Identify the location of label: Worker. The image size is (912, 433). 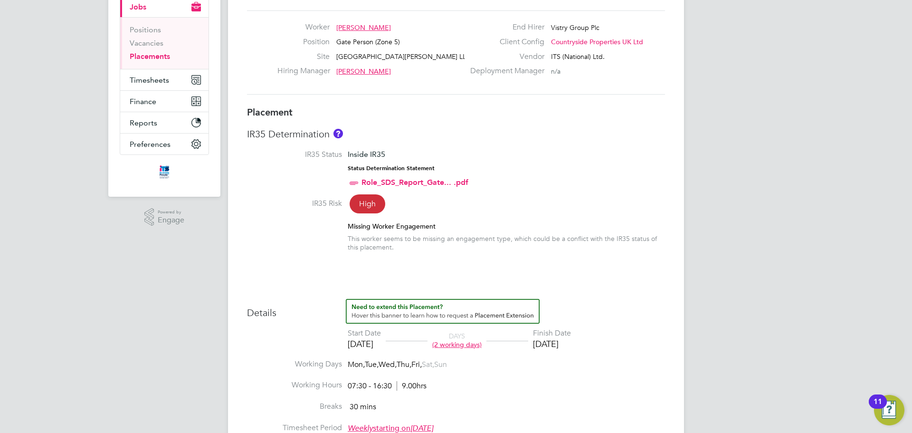
(304, 27).